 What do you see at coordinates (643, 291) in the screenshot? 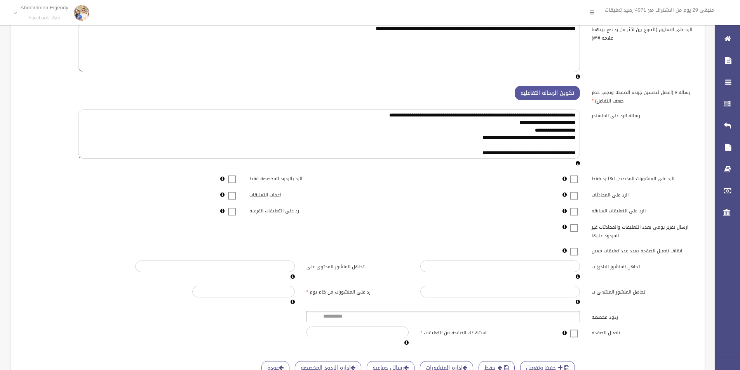
I see `label: تجاهل المنشور المنتهى ب` at bounding box center [643, 291].